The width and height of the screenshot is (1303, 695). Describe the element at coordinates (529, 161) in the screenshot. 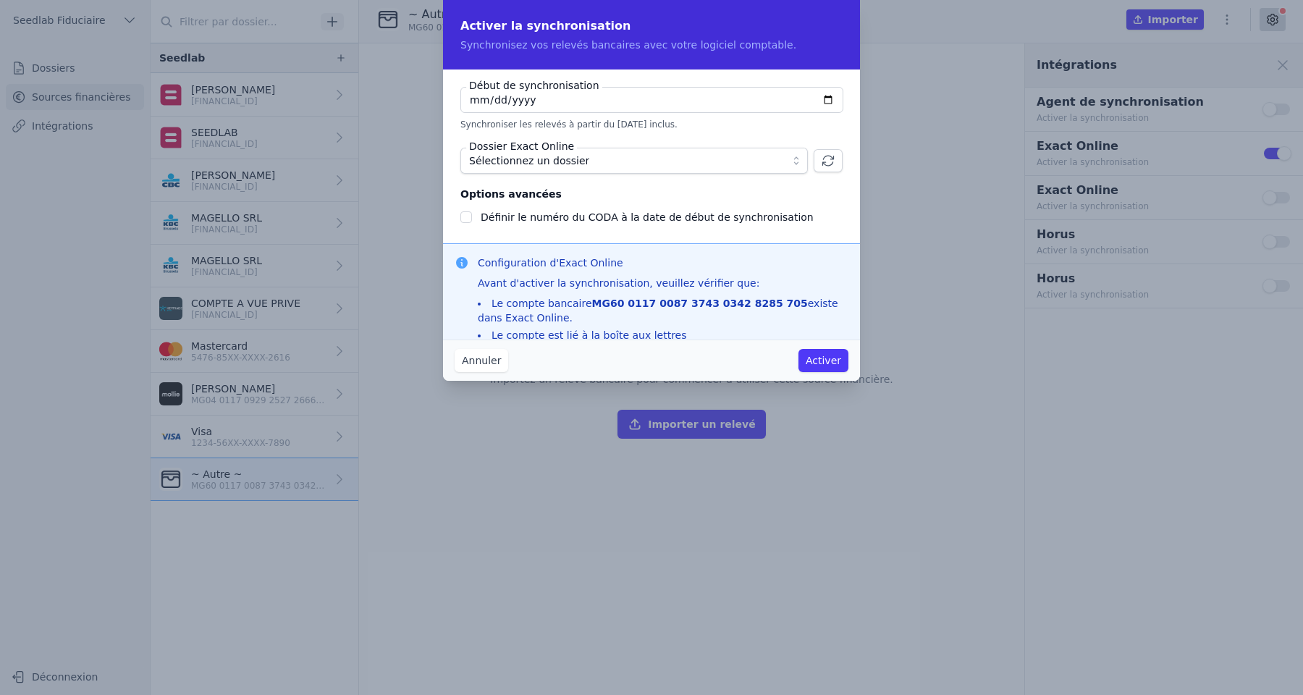

I see `span: Sélectionnez un dossier` at that location.